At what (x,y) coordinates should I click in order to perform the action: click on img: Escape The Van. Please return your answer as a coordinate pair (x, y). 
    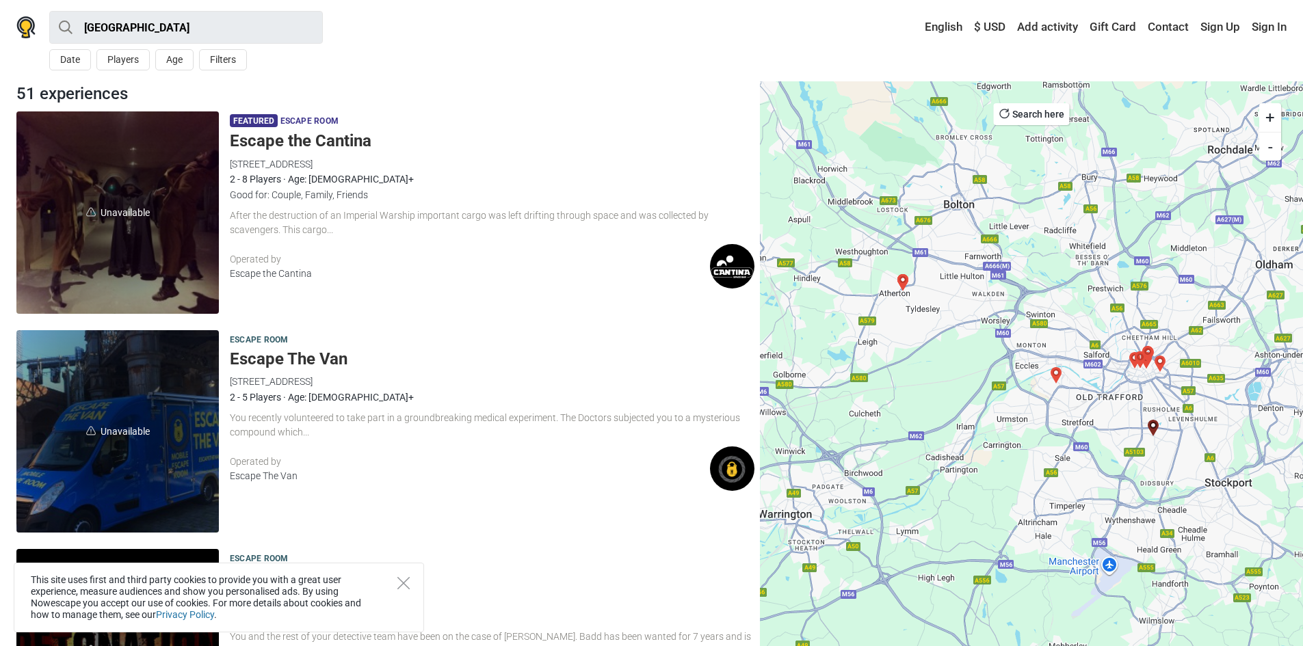
    Looking at the image, I should click on (732, 468).